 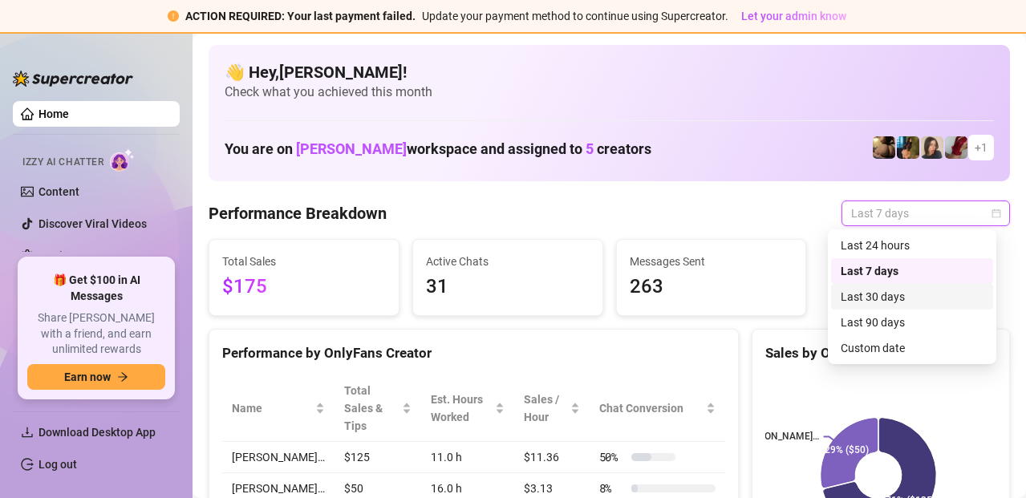 What do you see at coordinates (300, 16) in the screenshot?
I see `strong: ACTION REQUIRED: Your last payment failed.` at bounding box center [300, 16].